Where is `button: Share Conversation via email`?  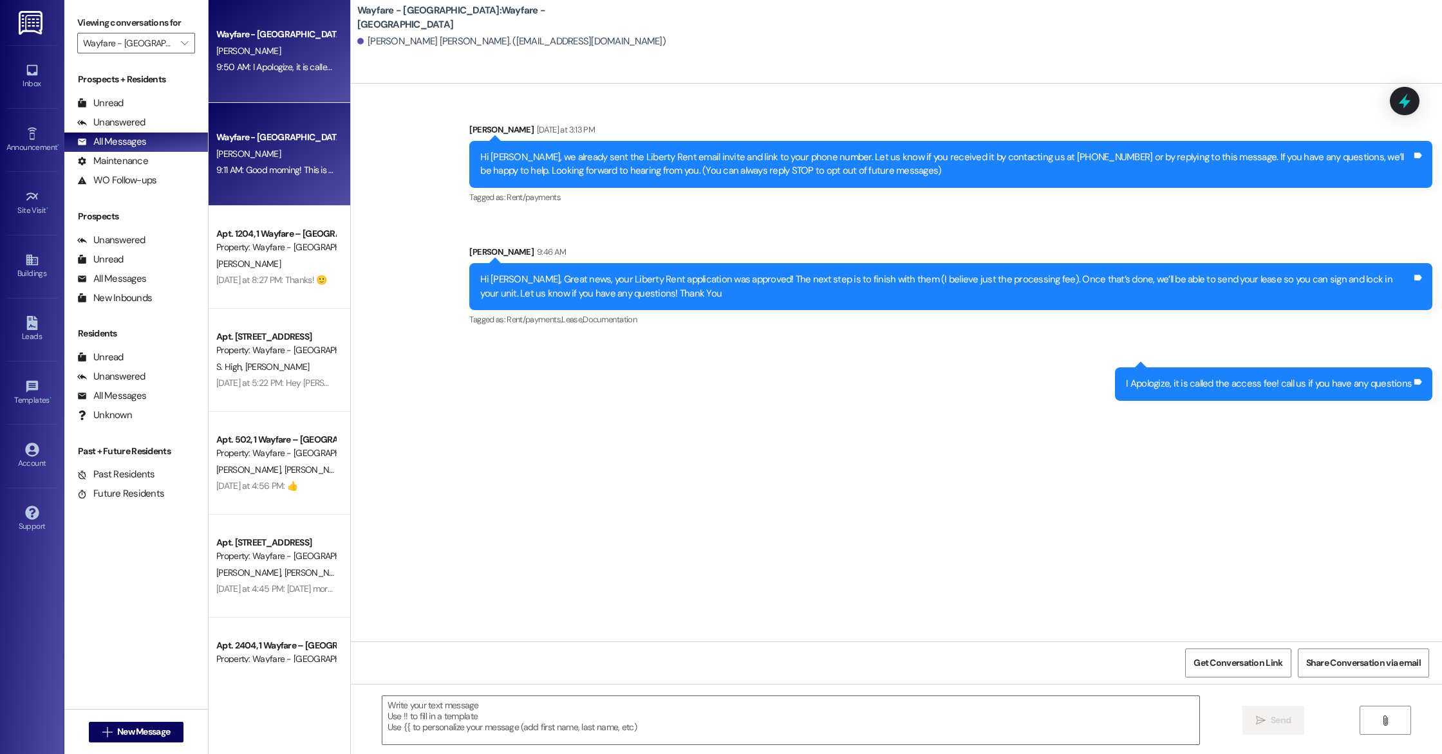 button: Share Conversation via email is located at coordinates (1363, 663).